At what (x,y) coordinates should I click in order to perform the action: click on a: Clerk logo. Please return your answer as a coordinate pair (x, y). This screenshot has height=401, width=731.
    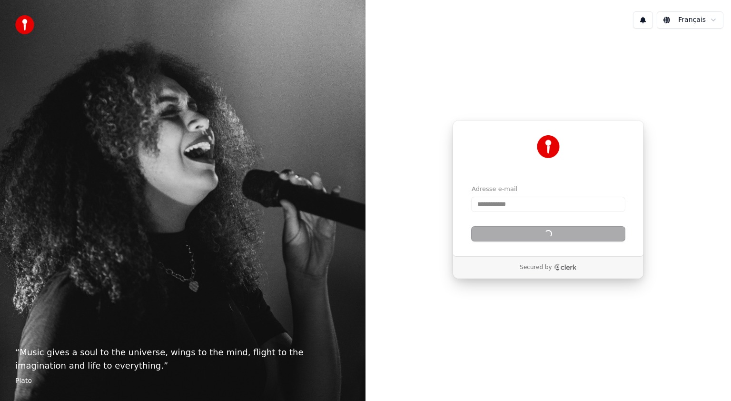
    Looking at the image, I should click on (565, 267).